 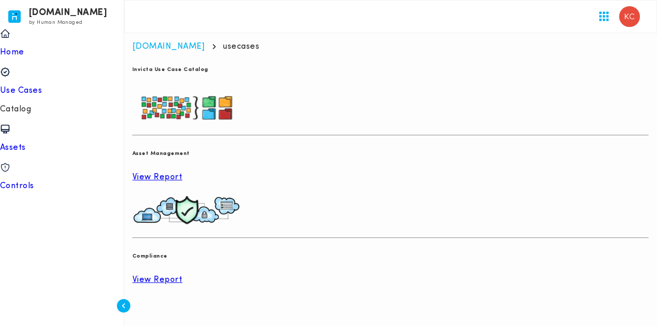 I want to click on h6: Asset Management, so click(x=391, y=154).